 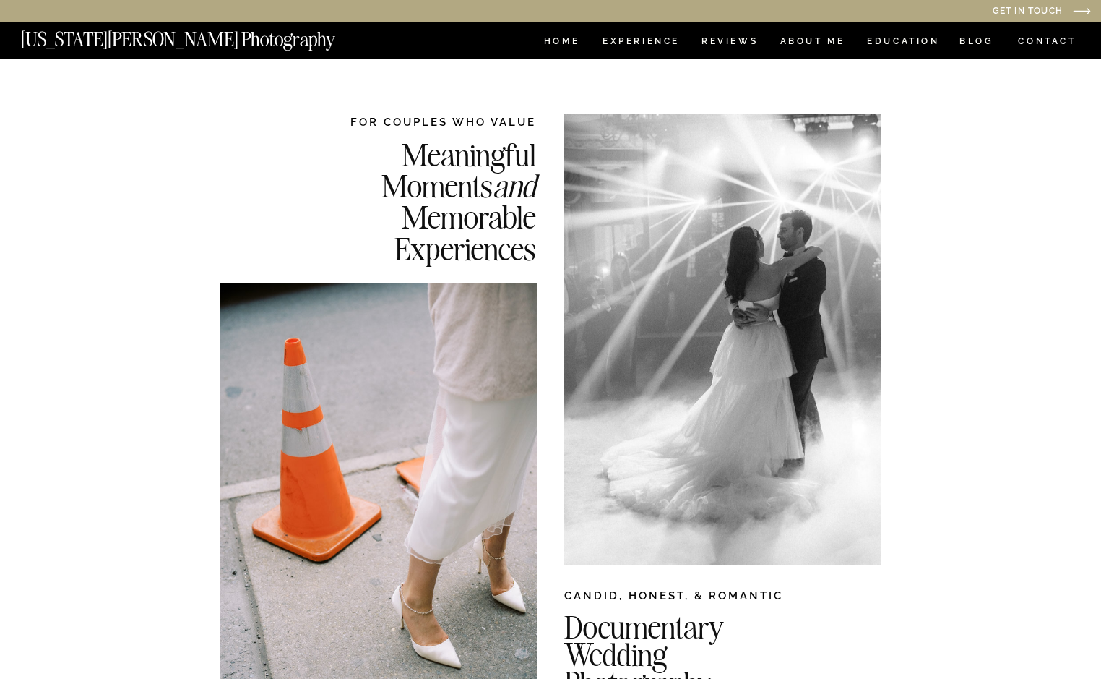 I want to click on a: Experience, so click(x=640, y=43).